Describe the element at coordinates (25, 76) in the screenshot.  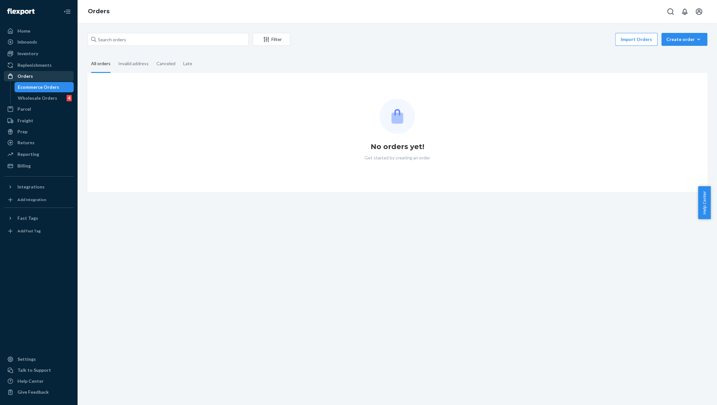
I see `div: Orders` at that location.